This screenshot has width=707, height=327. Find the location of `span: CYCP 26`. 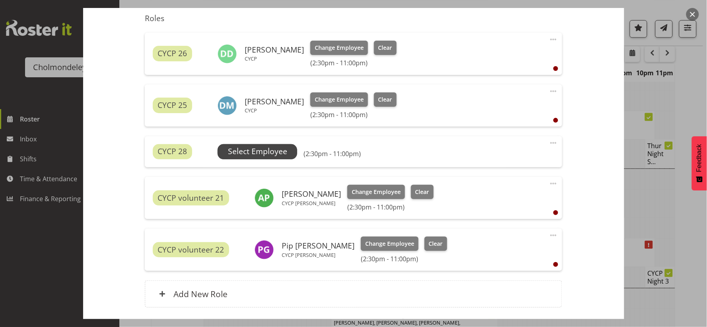

span: CYCP 26 is located at coordinates (173, 53).